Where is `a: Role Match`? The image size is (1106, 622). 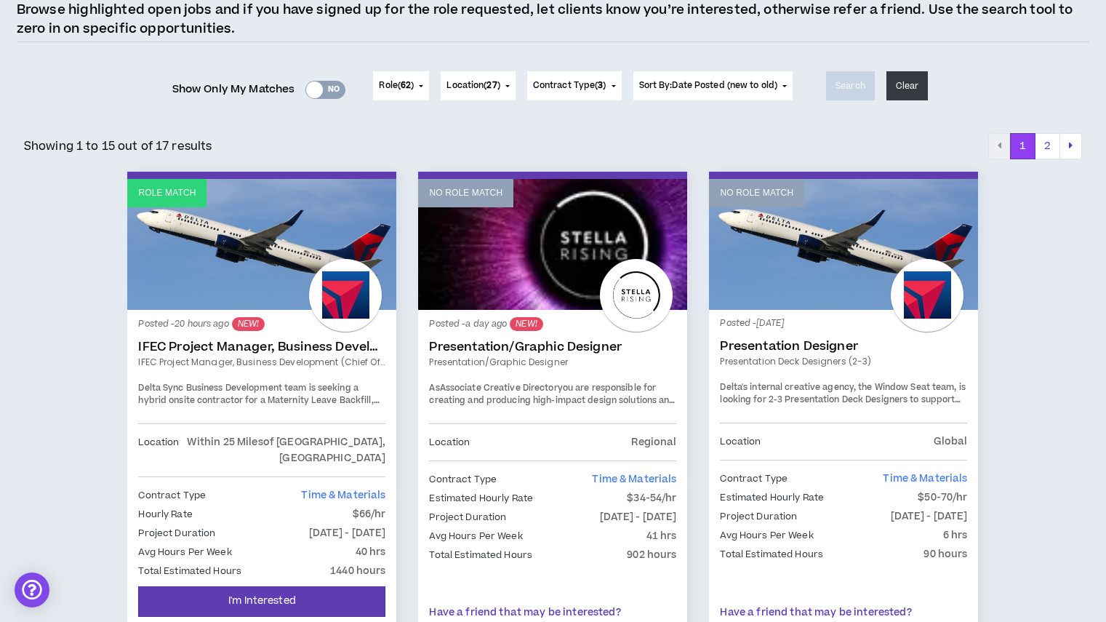
a: Role Match is located at coordinates (262, 244).